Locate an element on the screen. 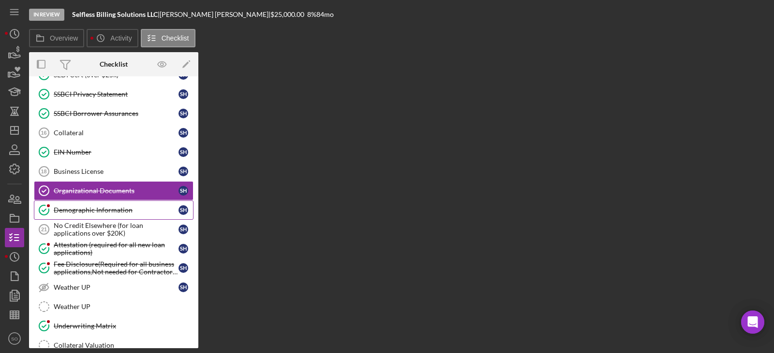  button: Checklist is located at coordinates (168, 38).